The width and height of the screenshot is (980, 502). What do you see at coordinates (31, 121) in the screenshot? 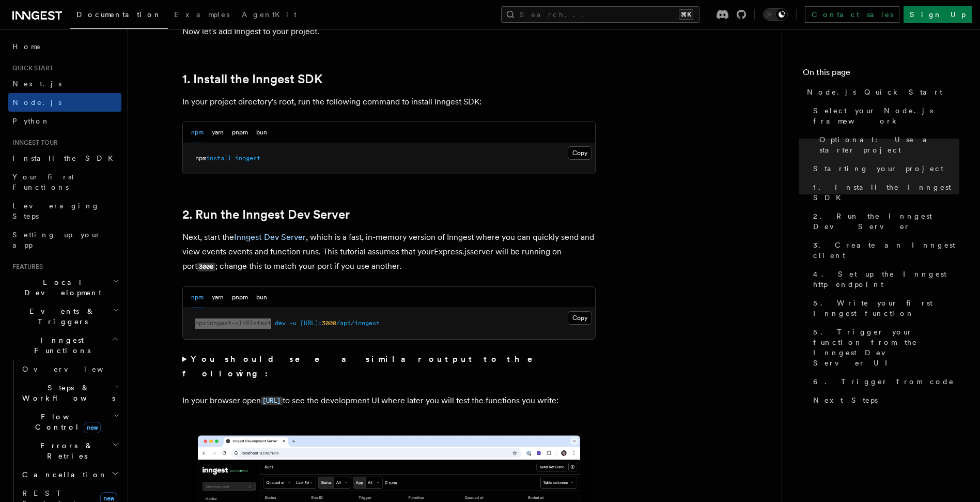
I see `span: Python` at bounding box center [31, 121].